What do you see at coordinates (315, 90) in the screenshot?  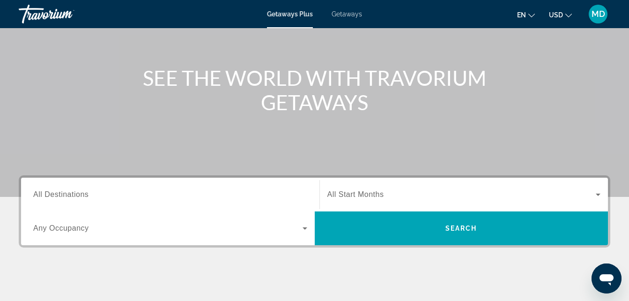 I see `h1: SEE THE WORLD WITH TRAVORIUM GETAWAYS` at bounding box center [315, 90].